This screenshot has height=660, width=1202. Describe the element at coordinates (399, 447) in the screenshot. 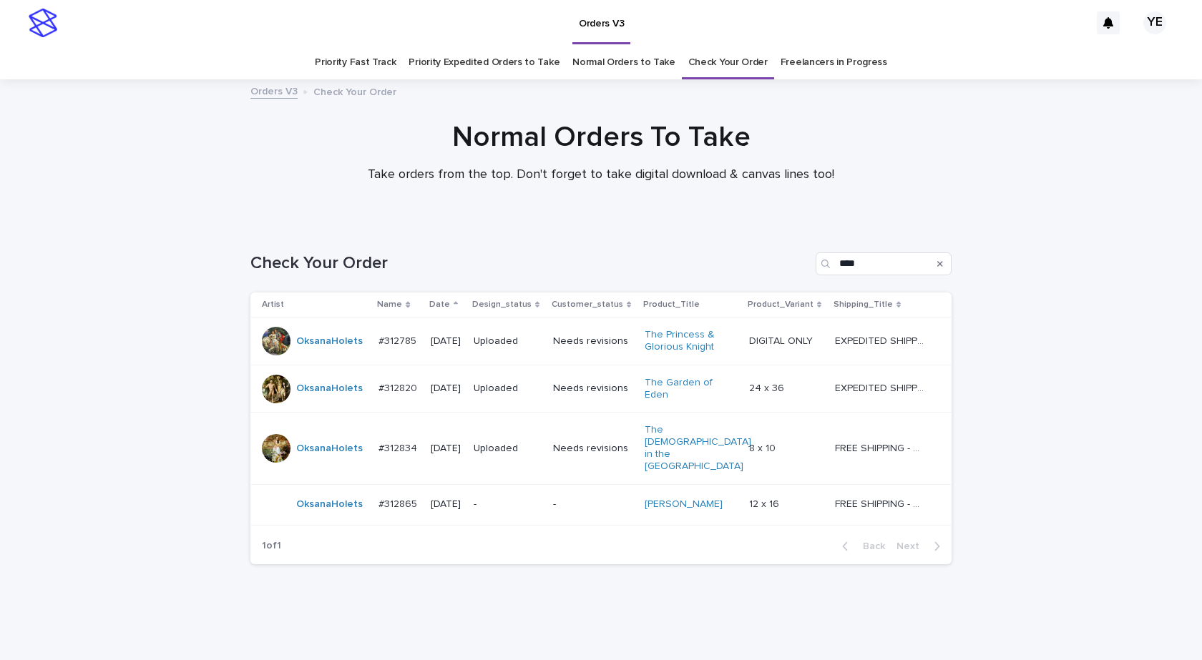

I see `p: #312834` at that location.